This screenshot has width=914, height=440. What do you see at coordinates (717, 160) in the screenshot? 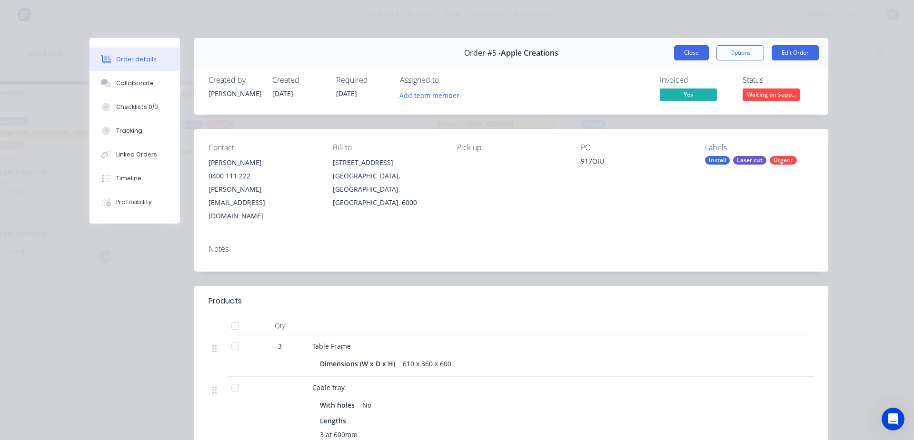
I see `div: Install` at bounding box center [717, 160].